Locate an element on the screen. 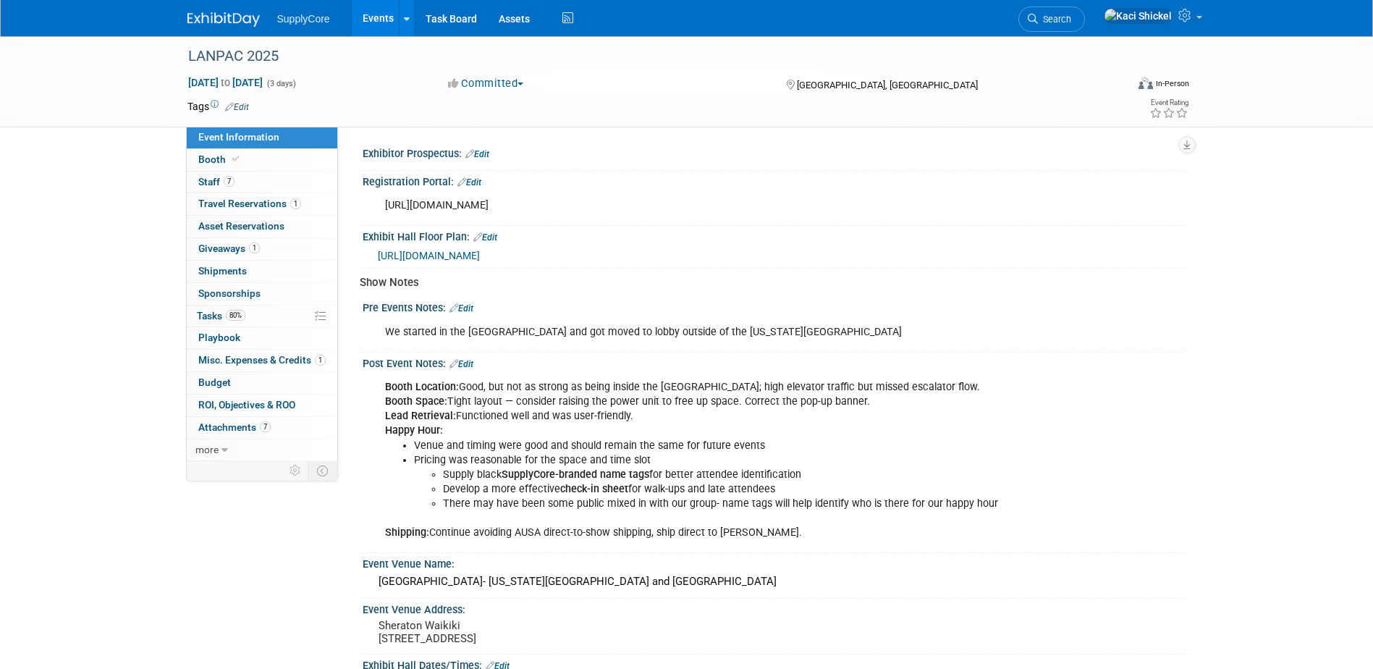 Image resolution: width=1373 pixels, height=669 pixels. b: Booth Location: is located at coordinates (422, 387).